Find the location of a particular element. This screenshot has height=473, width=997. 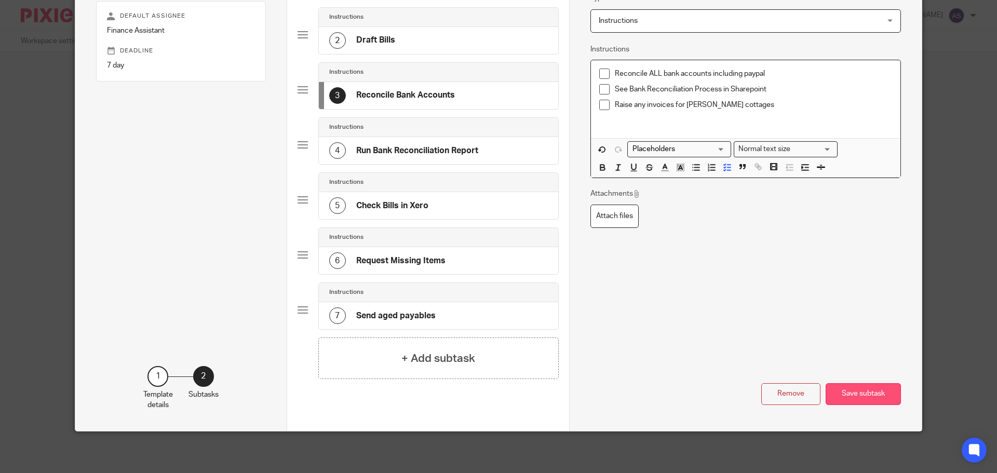

p: Deadline is located at coordinates (181, 51).